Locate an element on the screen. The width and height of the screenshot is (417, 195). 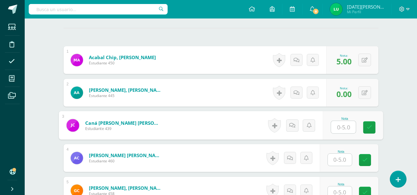
span: Estudiante 450 is located at coordinates (122, 63).